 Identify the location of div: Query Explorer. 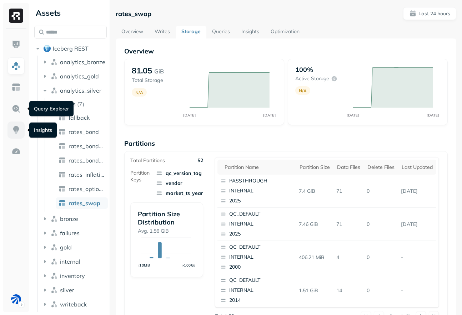
(51, 109).